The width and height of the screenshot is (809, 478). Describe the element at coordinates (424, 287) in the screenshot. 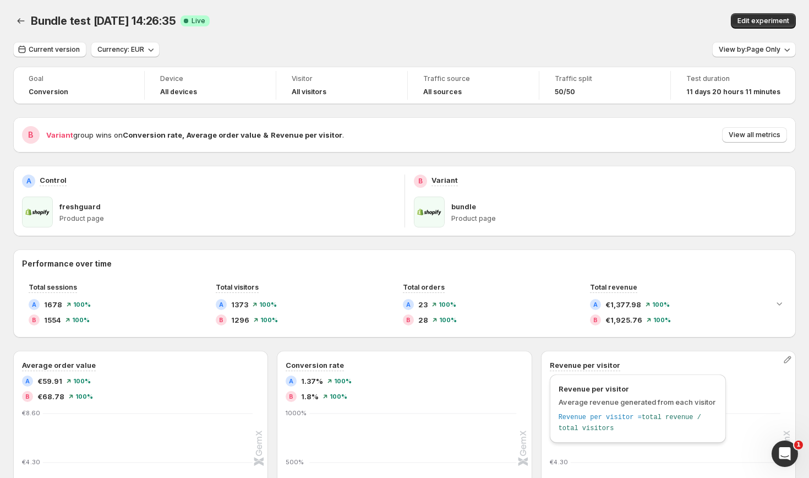

I see `span: Total orders` at that location.